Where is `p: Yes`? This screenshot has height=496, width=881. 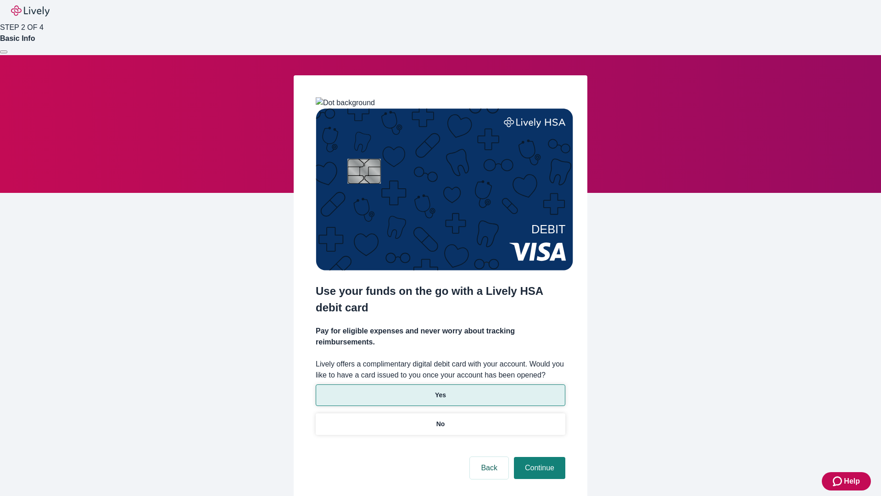
p: Yes is located at coordinates (441, 395).